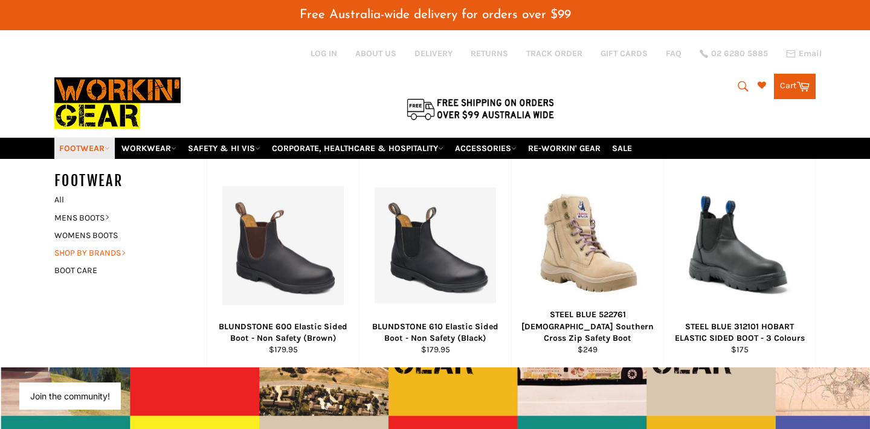 This screenshot has width=870, height=429. Describe the element at coordinates (588, 349) in the screenshot. I see `div: $249` at that location.